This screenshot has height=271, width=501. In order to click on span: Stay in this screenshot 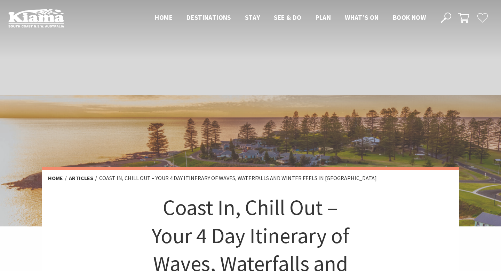, I will do `click(252, 17)`.